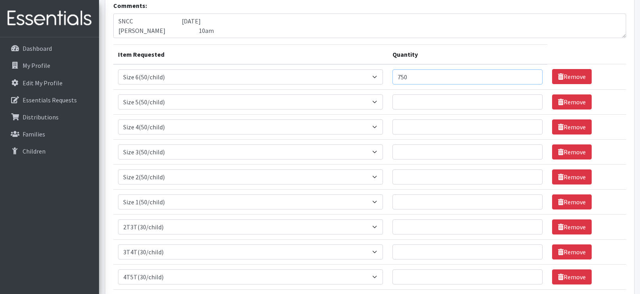  What do you see at coordinates (50, 100) in the screenshot?
I see `p: Essentials Requests` at bounding box center [50, 100].